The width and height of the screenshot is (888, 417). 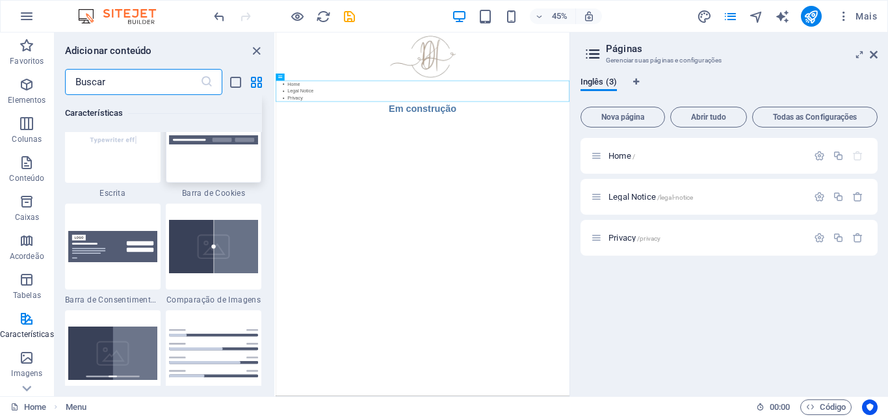 I want to click on img: cookie-info.svg, so click(x=213, y=140).